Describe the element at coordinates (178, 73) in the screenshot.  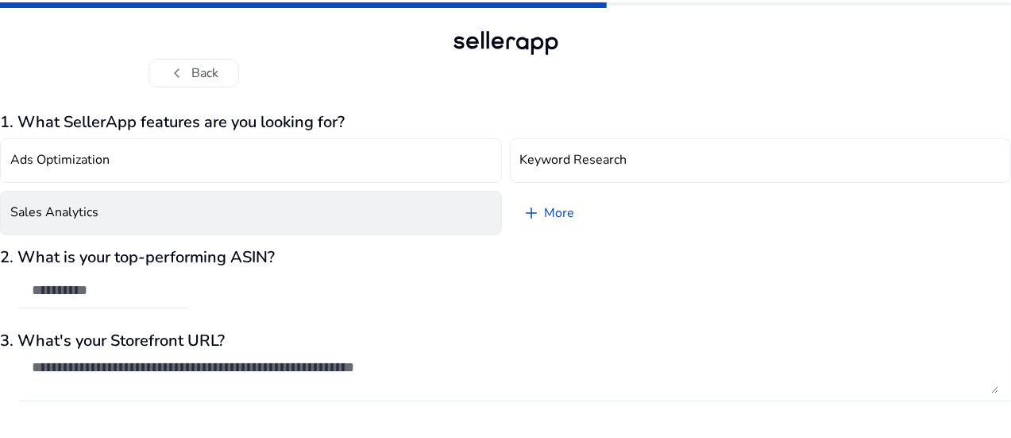
I see `span: chevron_left` at that location.